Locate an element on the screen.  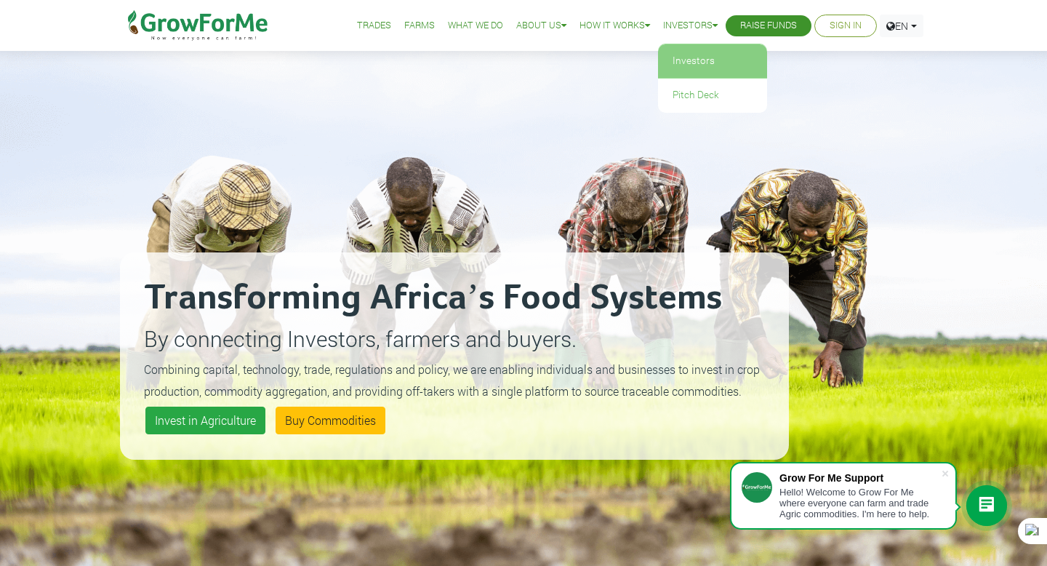
a: Pitch Deck is located at coordinates (713, 95).